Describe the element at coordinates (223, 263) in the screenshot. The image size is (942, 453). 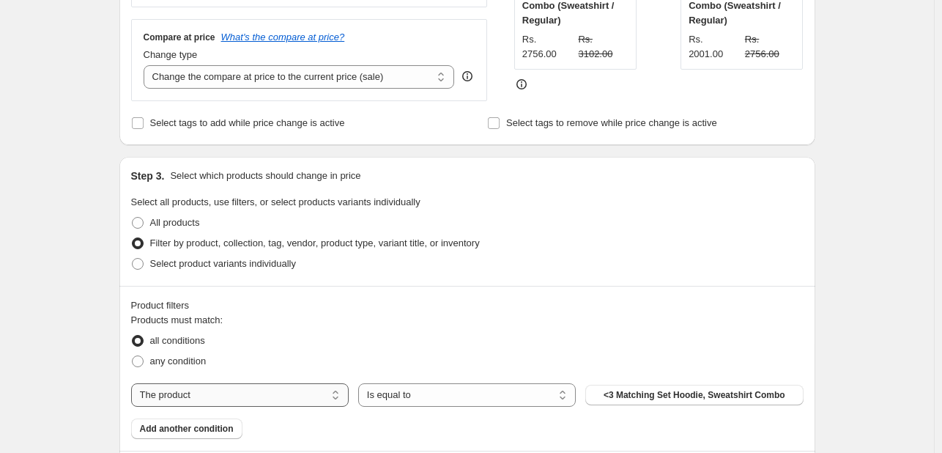
I see `span: Select product variants individually` at that location.